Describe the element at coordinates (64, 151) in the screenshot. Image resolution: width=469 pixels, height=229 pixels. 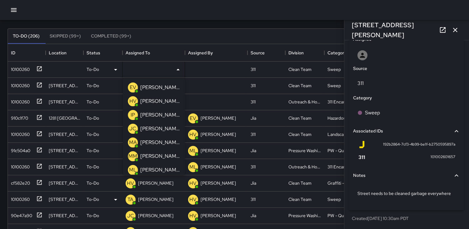
I see `div: 1340 Mission Street` at that location.